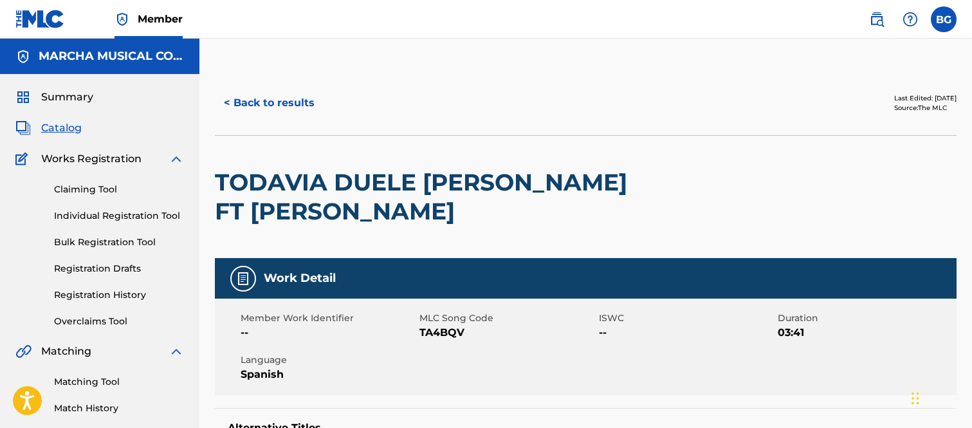 The width and height of the screenshot is (972, 428). What do you see at coordinates (686, 318) in the screenshot?
I see `span: ISWC` at bounding box center [686, 318].